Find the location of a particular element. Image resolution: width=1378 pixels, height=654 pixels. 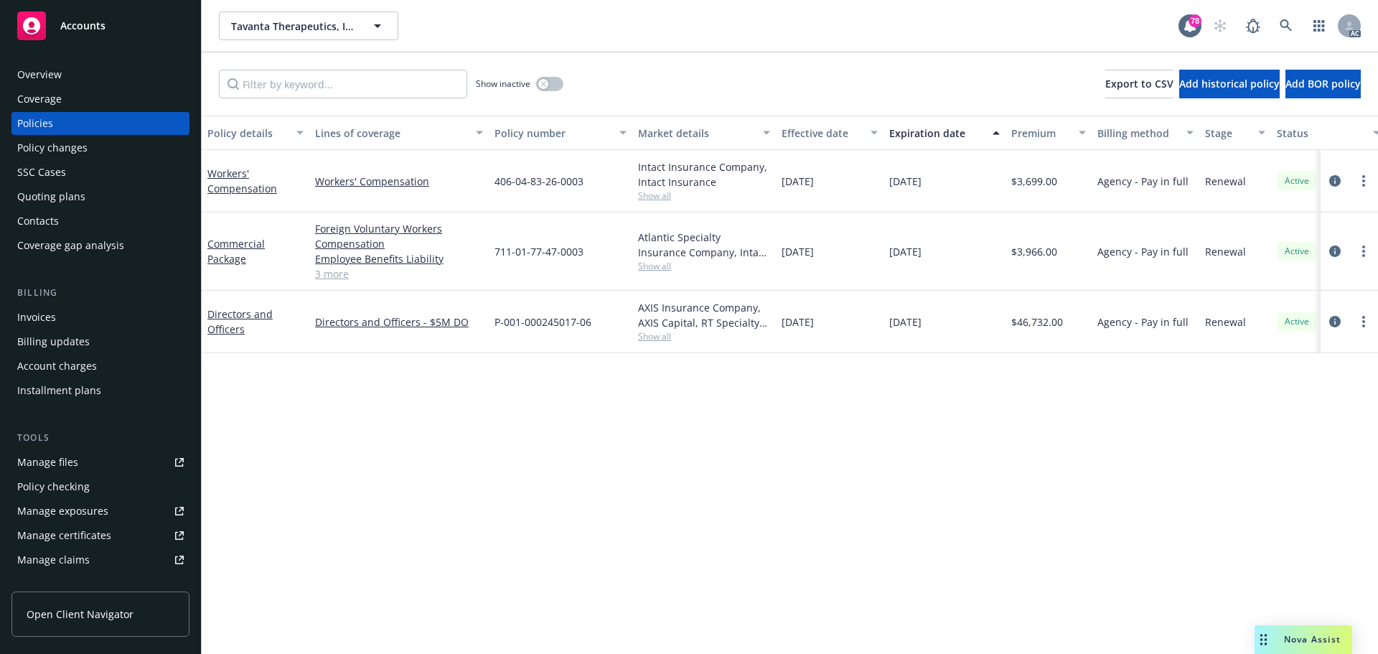

div: Premium is located at coordinates (1041, 133).